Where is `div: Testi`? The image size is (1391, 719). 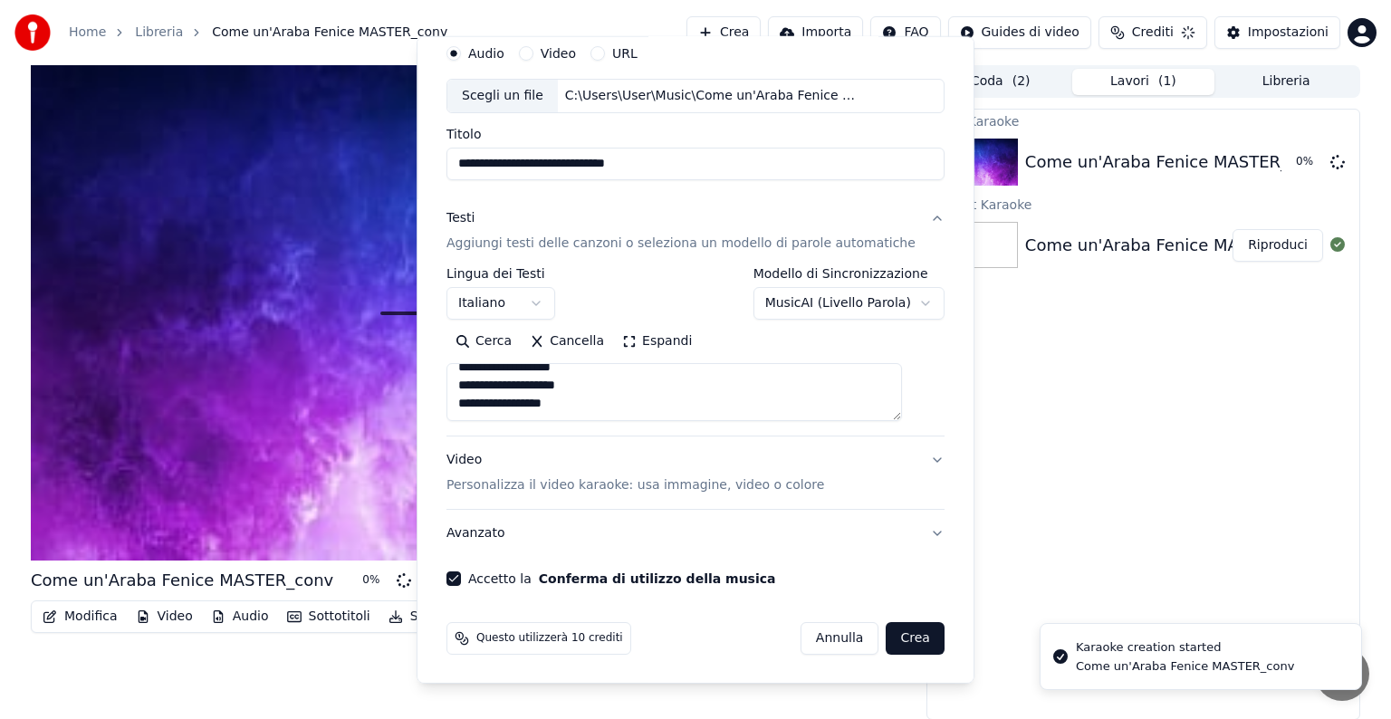 div: Testi is located at coordinates (460, 218).